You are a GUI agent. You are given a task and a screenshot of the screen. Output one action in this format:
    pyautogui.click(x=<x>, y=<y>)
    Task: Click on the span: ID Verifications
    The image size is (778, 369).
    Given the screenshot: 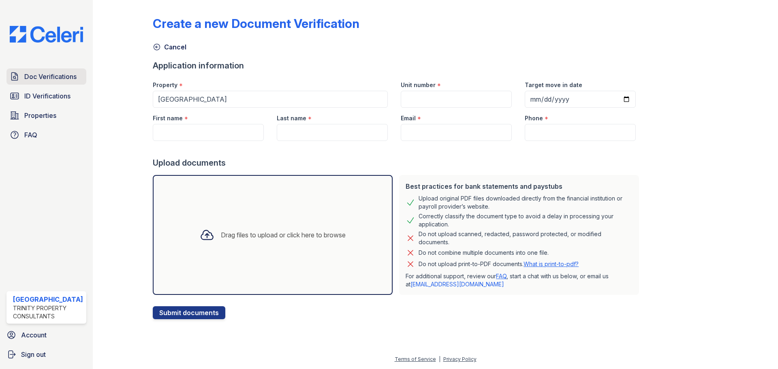 What is the action you would take?
    pyautogui.click(x=47, y=96)
    